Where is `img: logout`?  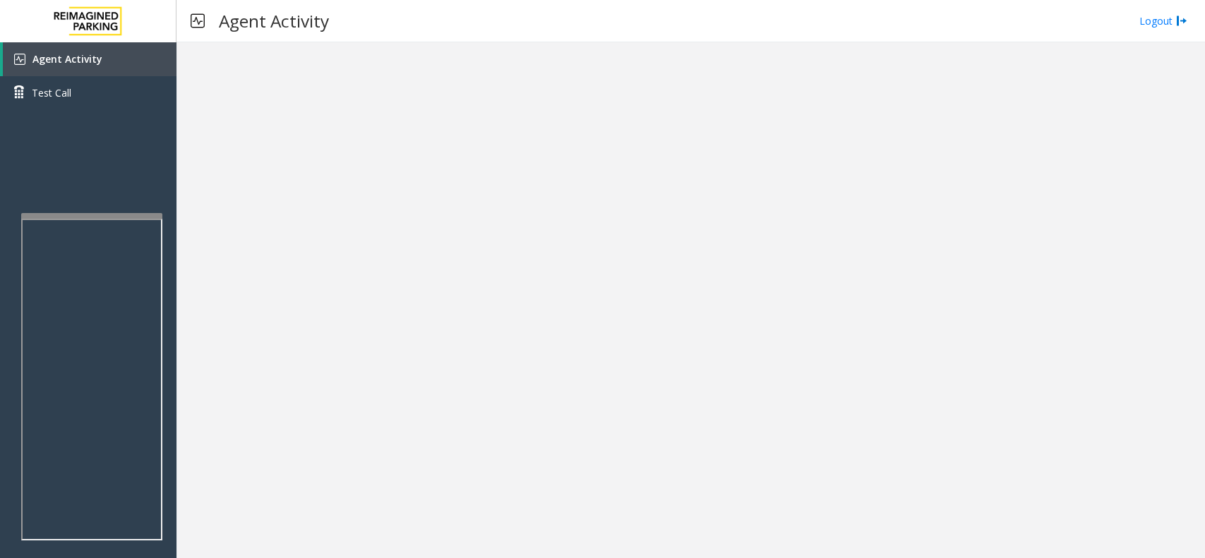
img: logout is located at coordinates (1182, 20).